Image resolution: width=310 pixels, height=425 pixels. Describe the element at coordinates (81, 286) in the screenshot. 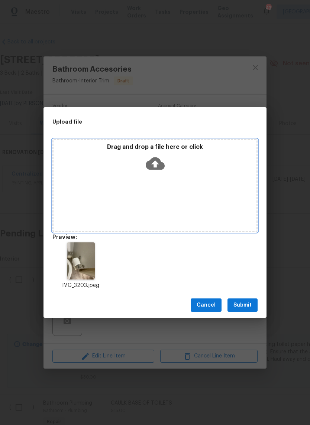

I see `p: IMG_3203.jpeg` at that location.